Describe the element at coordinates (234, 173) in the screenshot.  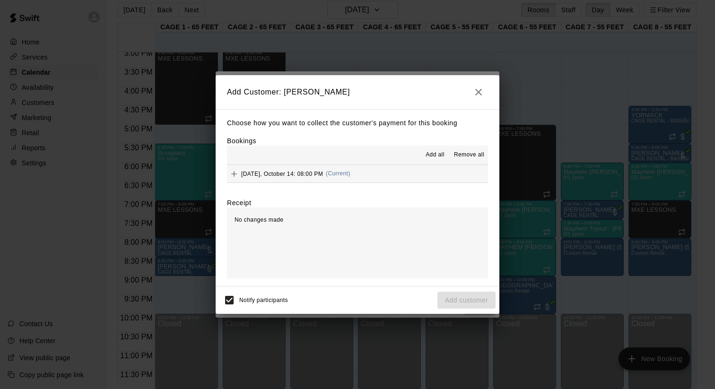
I see `span: Add` at that location.